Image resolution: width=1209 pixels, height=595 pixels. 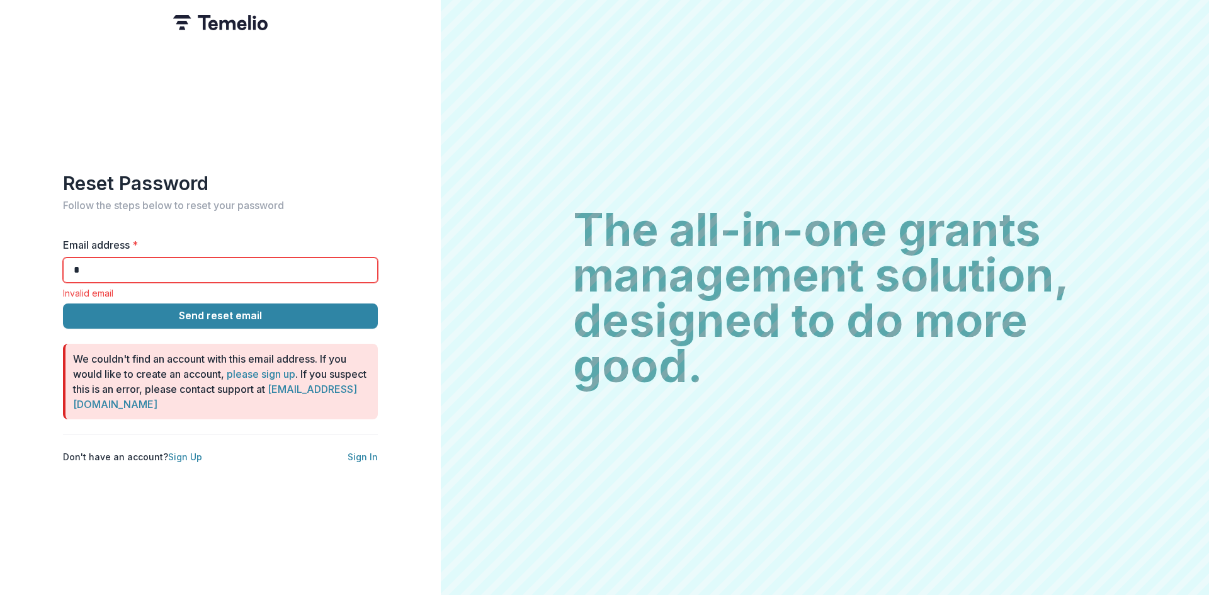 I want to click on p: We couldn't find an account with this email address. If you would like to create an account, . If..., so click(x=220, y=382).